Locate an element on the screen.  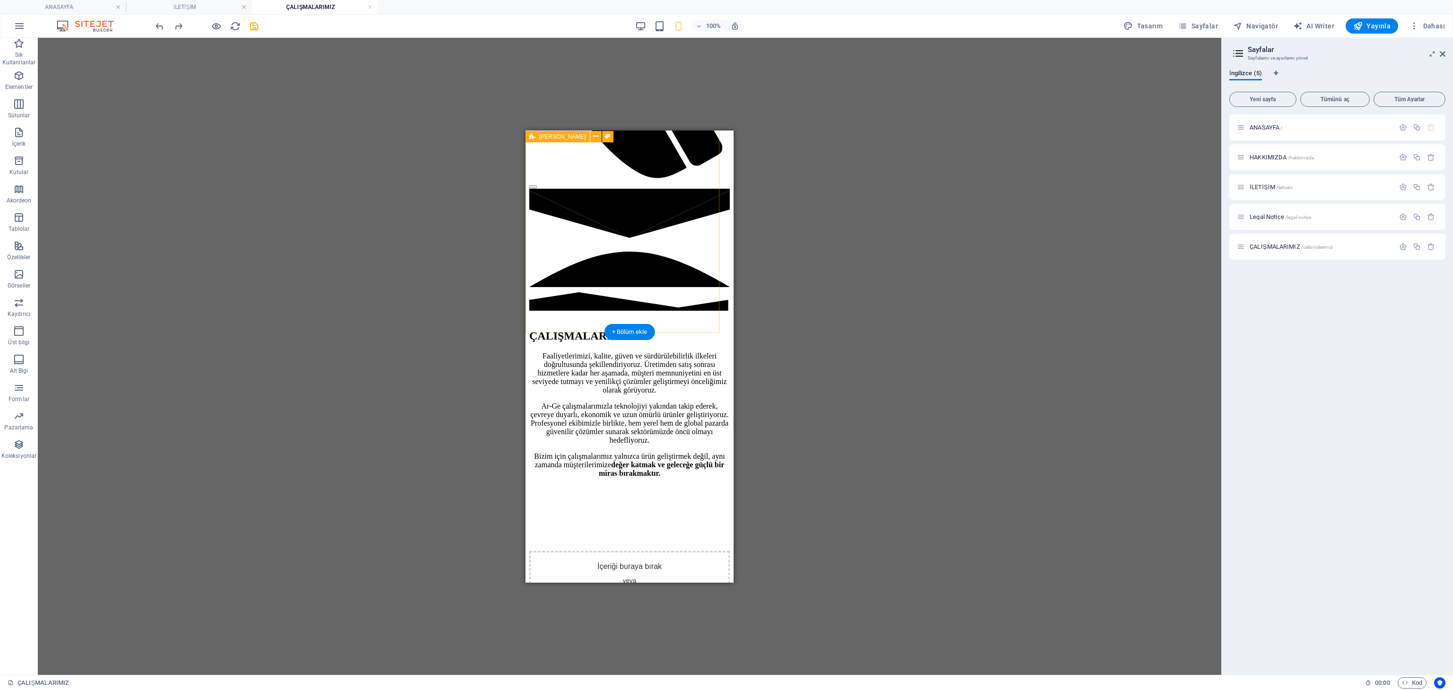
span: AI Writer is located at coordinates (1313, 26).